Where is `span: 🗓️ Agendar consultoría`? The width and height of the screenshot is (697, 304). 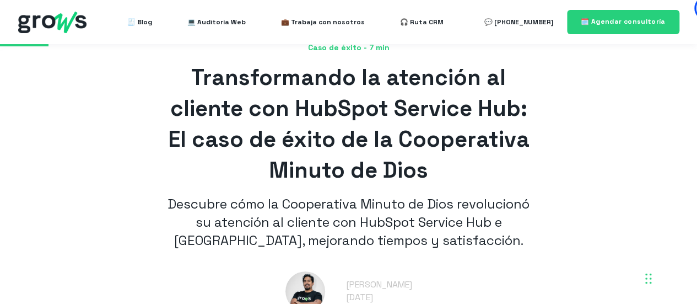 span: 🗓️ Agendar consultoría is located at coordinates (623, 21).